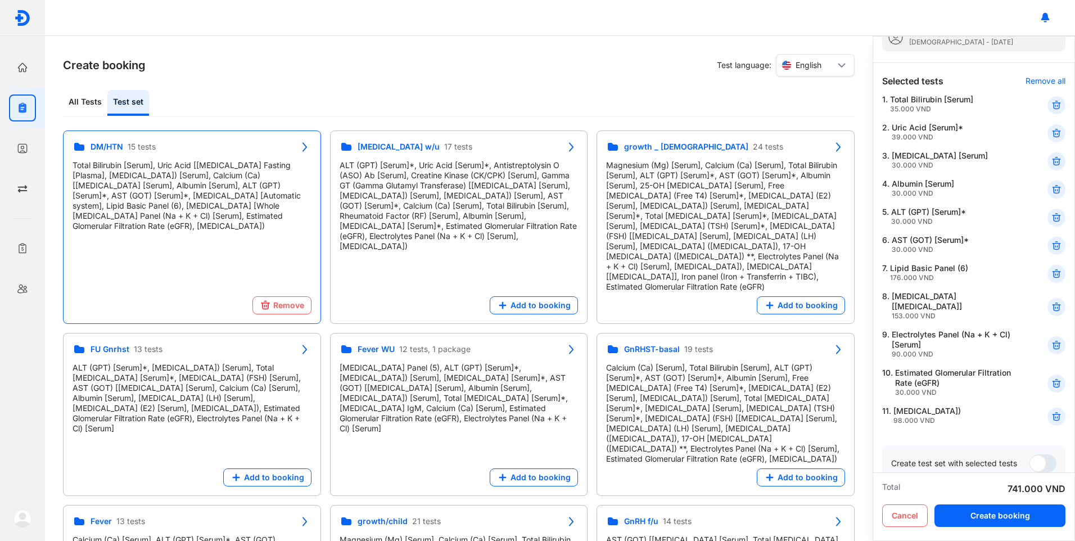 The width and height of the screenshot is (1075, 541). Describe the element at coordinates (376, 349) in the screenshot. I see `span: Fever WU` at that location.